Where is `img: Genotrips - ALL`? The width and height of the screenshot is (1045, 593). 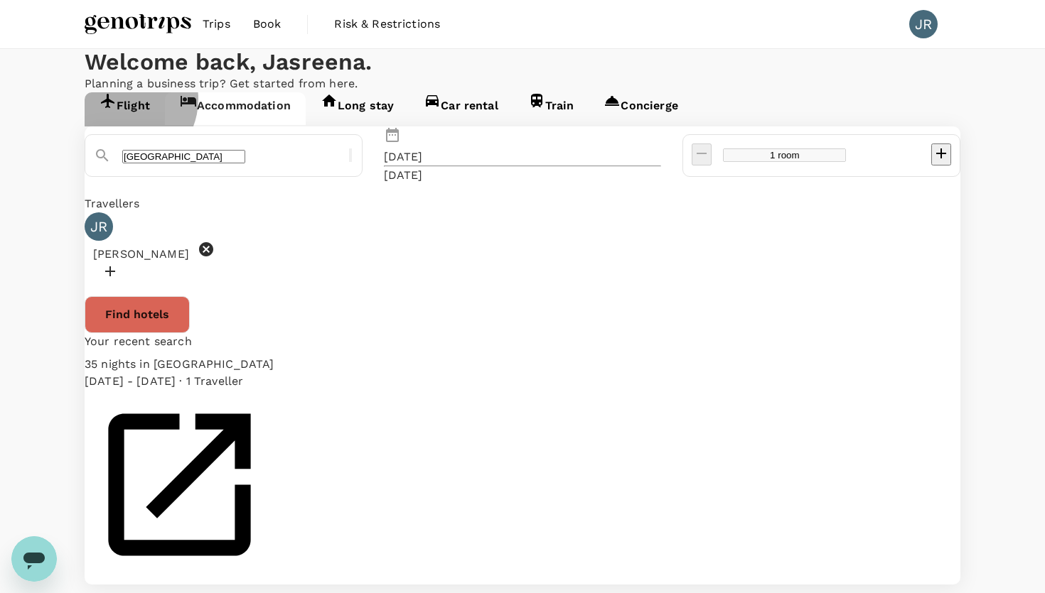
img: Genotrips - ALL is located at coordinates (138, 24).